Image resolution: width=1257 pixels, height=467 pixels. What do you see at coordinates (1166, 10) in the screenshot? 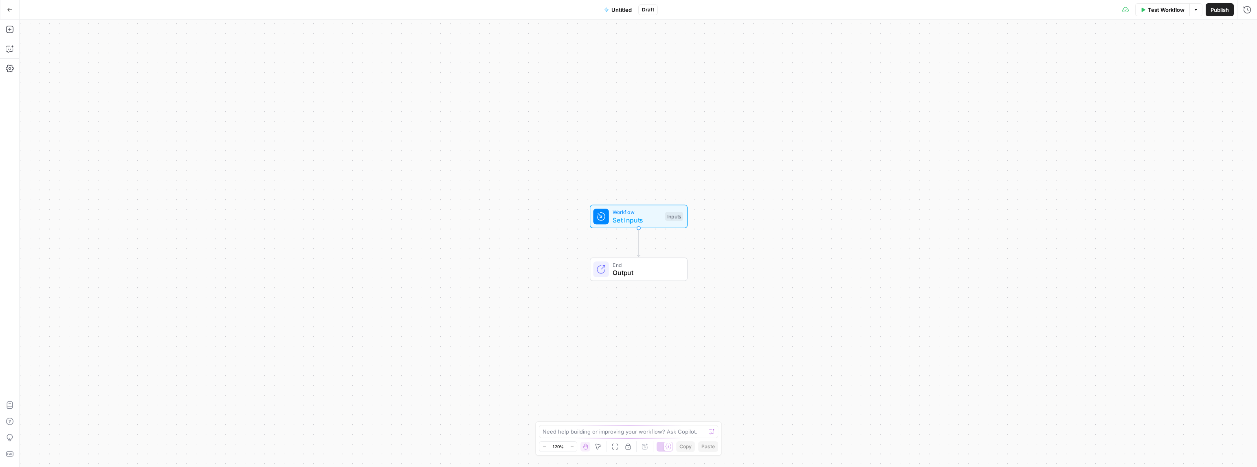
I see `span: Test Workflow` at bounding box center [1166, 10].